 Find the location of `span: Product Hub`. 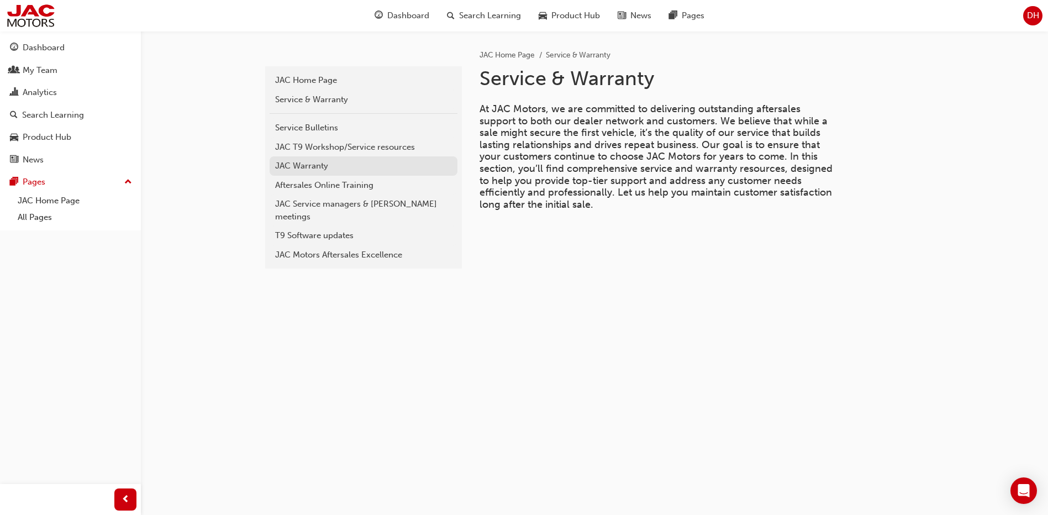

span: Product Hub is located at coordinates (575, 15).